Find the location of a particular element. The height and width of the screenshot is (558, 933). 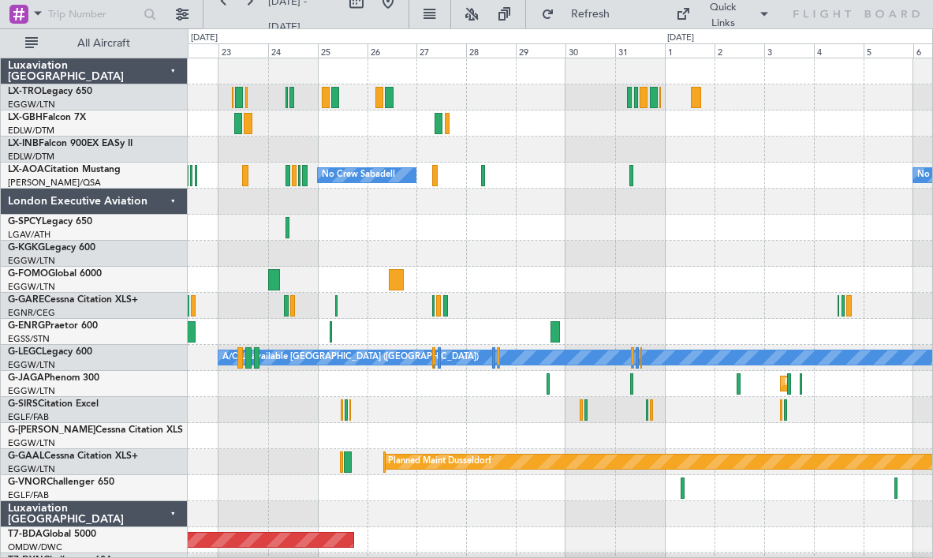

div: 25 is located at coordinates (342, 50).